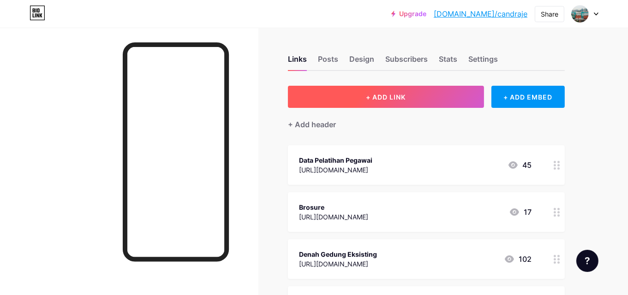  I want to click on a: Upgrade, so click(408, 14).